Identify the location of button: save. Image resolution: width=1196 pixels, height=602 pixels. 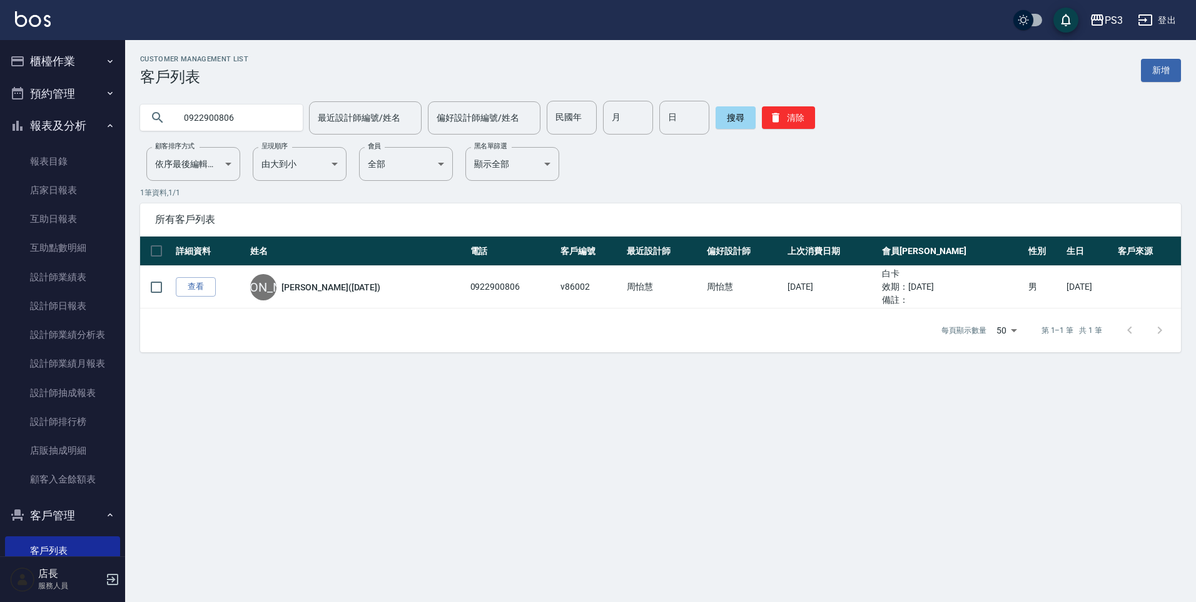
(1066, 20).